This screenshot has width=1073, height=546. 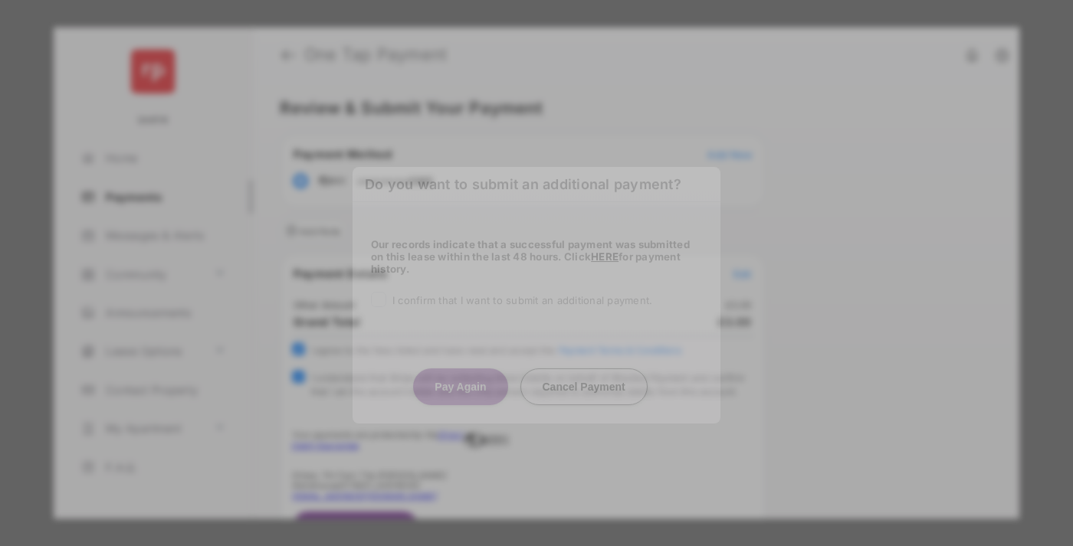 What do you see at coordinates (605, 257) in the screenshot?
I see `a: HERE` at bounding box center [605, 257].